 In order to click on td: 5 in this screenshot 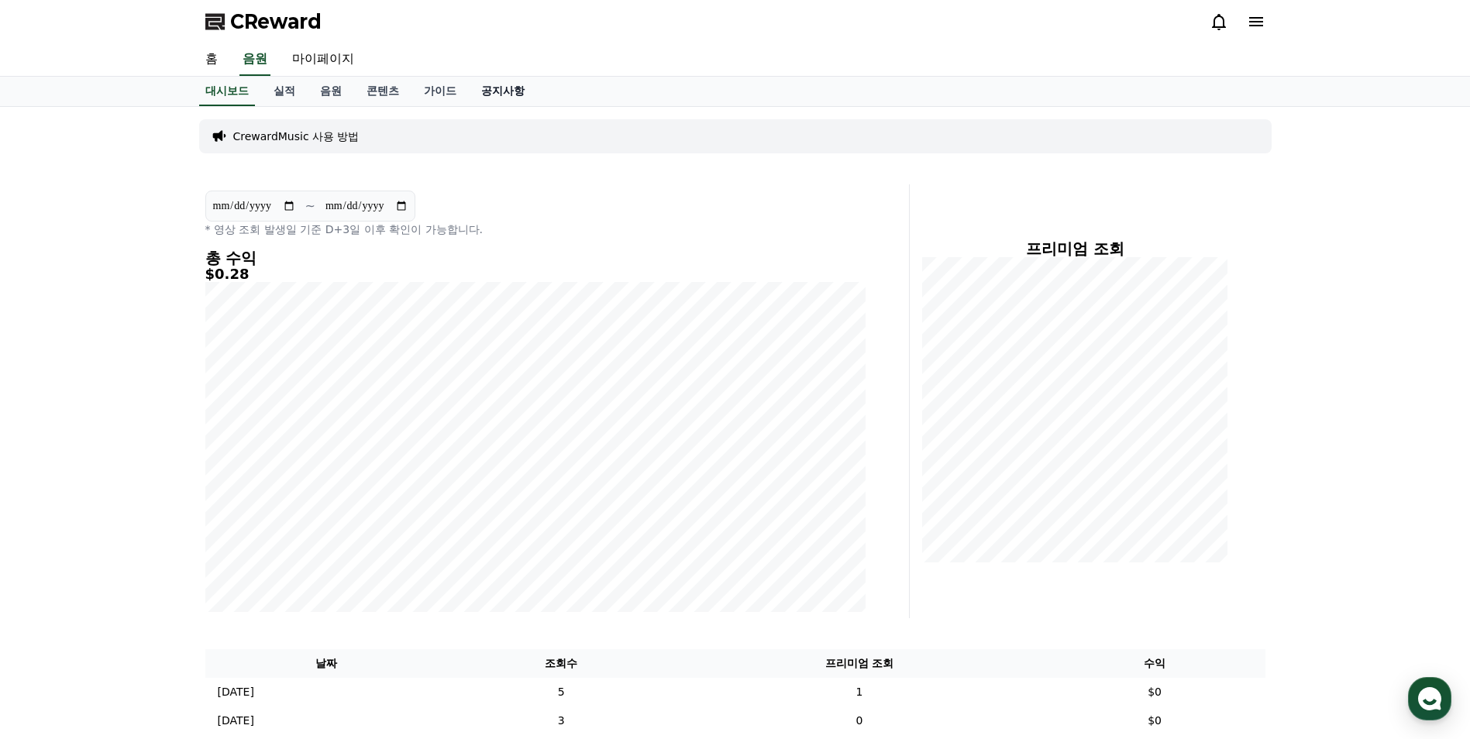, I will do `click(561, 692)`.